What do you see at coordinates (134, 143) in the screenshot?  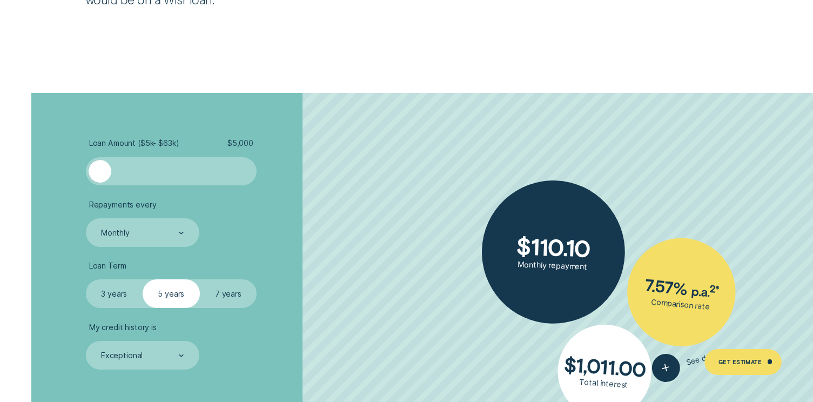 I see `span: Loan Amount ( $5k - $63k )` at bounding box center [134, 143].